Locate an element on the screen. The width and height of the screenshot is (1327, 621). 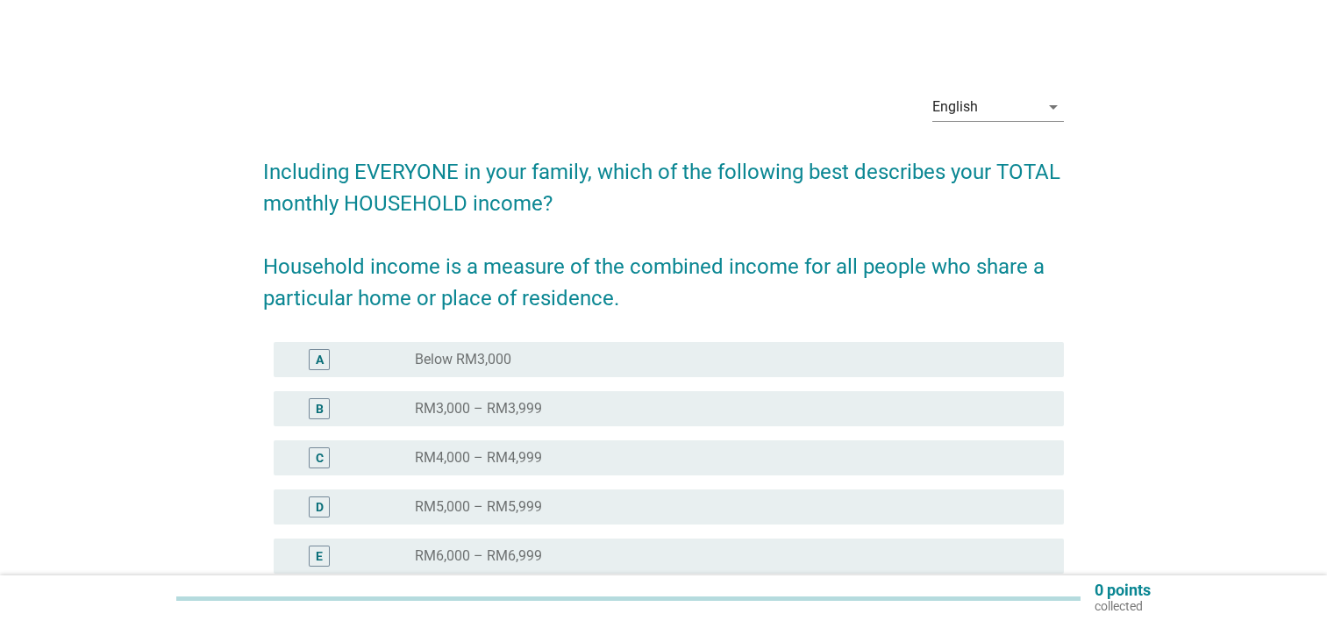
div: C is located at coordinates (319, 458).